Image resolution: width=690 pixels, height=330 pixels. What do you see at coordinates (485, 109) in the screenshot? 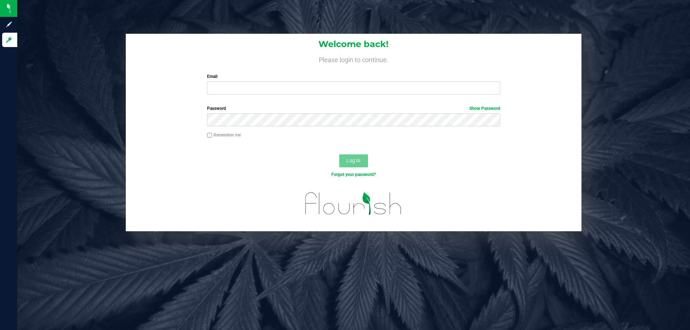
I see `a: Show Password` at bounding box center [485, 109].